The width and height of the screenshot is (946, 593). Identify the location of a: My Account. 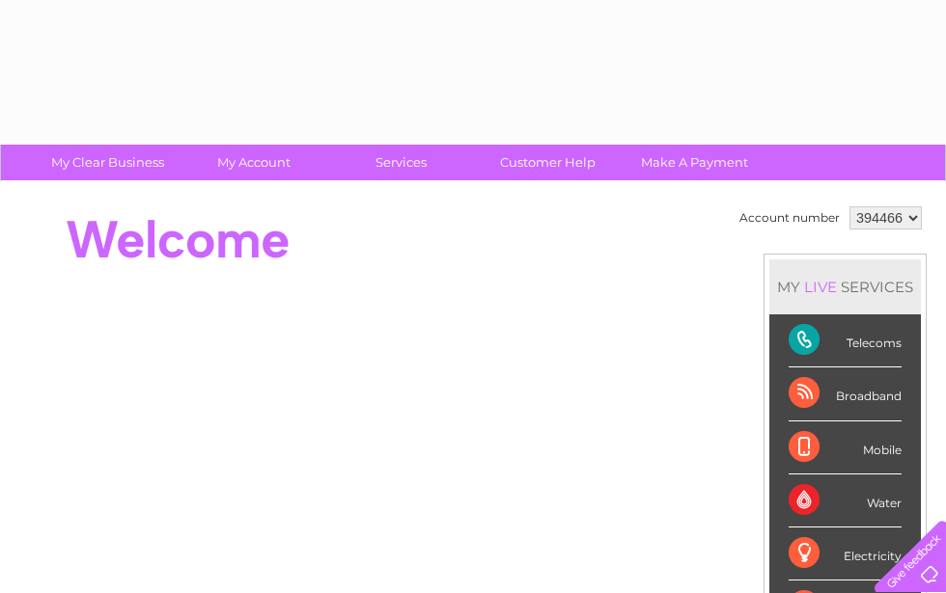
(254, 162).